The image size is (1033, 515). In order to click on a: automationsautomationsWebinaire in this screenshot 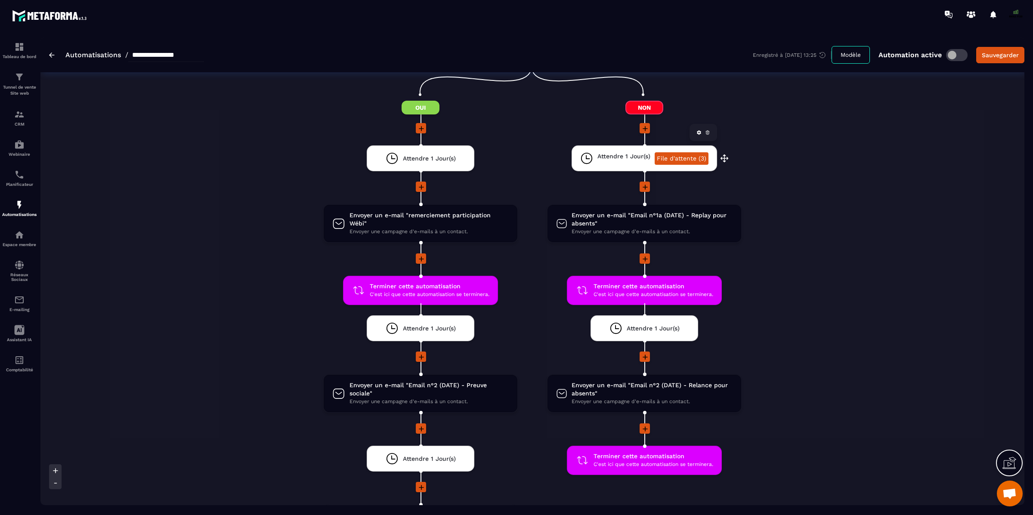, I will do `click(19, 148)`.